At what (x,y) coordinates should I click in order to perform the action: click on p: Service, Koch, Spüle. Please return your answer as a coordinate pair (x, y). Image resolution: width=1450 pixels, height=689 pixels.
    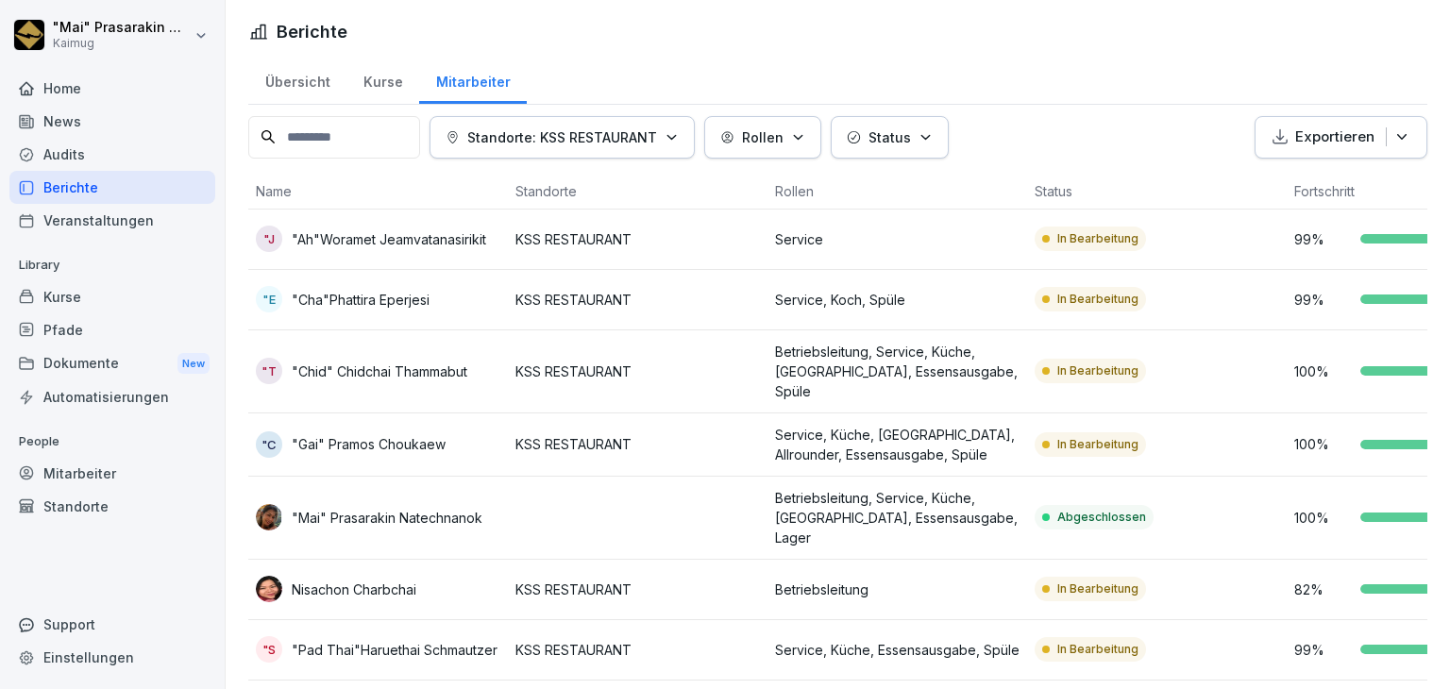
    Looking at the image, I should click on (897, 299).